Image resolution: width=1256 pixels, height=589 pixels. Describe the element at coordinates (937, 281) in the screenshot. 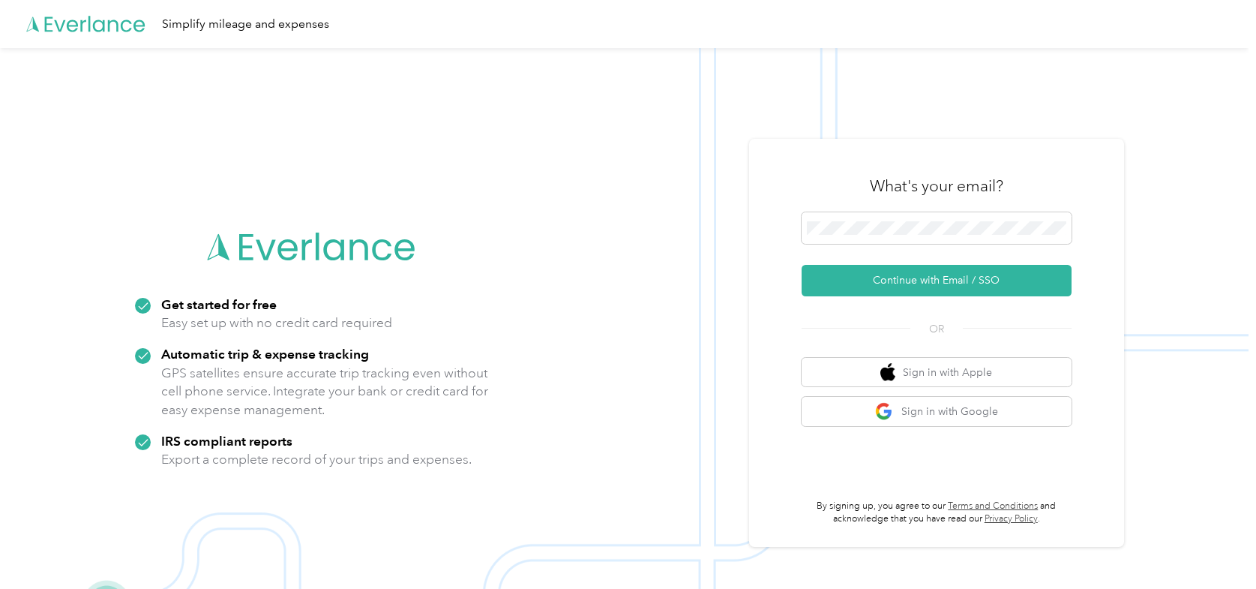

I see `button: Continue with Email / SSO` at that location.